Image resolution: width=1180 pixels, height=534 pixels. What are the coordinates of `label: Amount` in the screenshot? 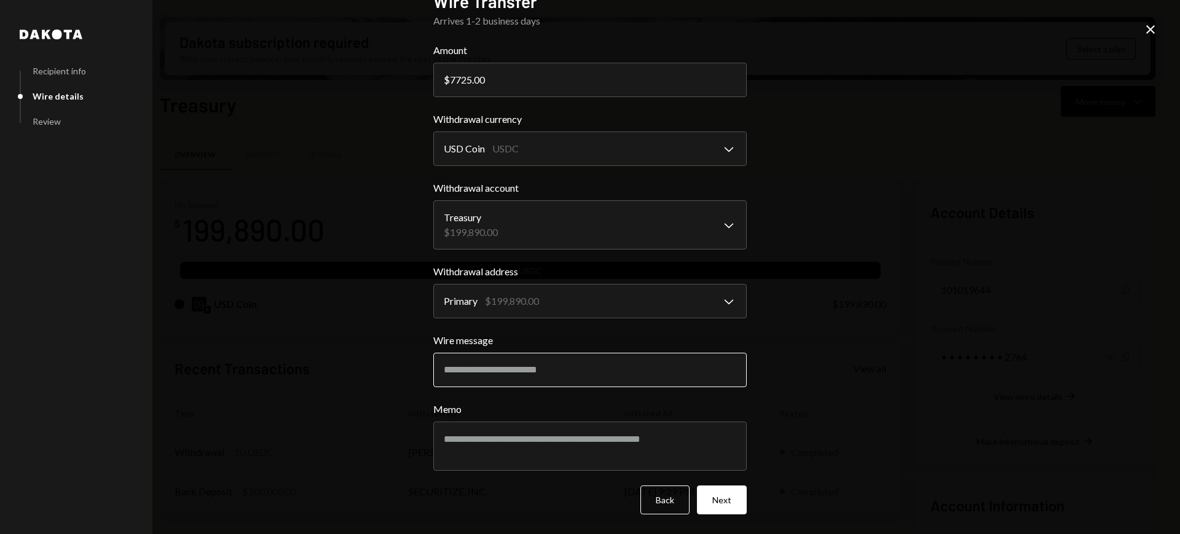 It's located at (590, 50).